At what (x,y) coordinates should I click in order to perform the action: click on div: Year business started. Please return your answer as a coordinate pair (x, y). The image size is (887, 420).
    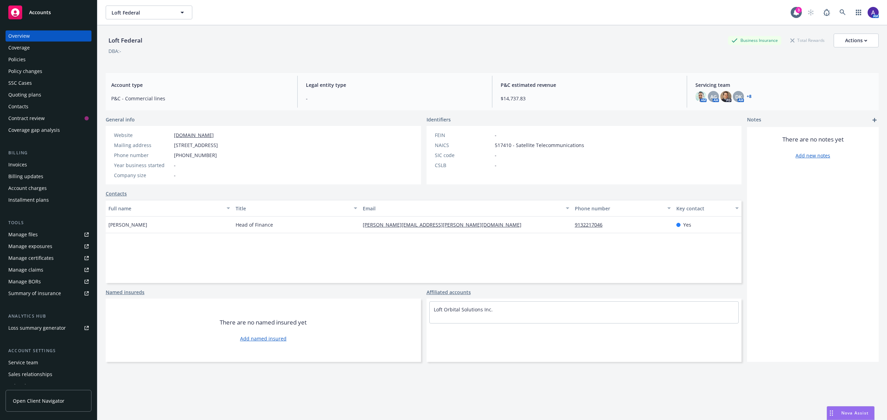
    Looking at the image, I should click on (142, 165).